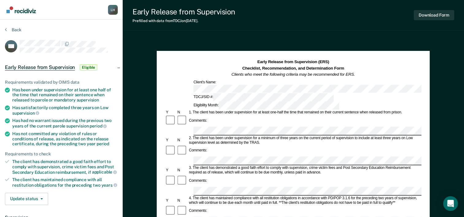  I want to click on div: Has not committed any violation of rules or conditions of release, as indicated on the release ce..., so click(65, 139).